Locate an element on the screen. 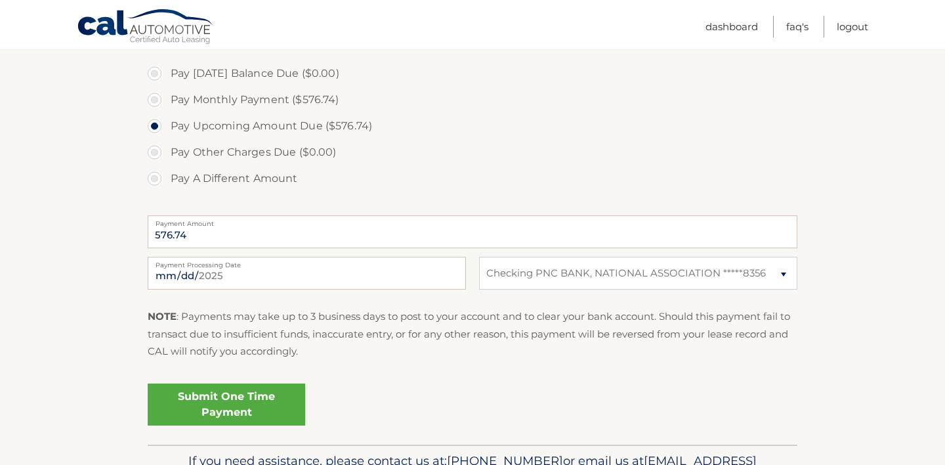  label: Pay Other Charges Due ($0.00) is located at coordinates (473, 152).